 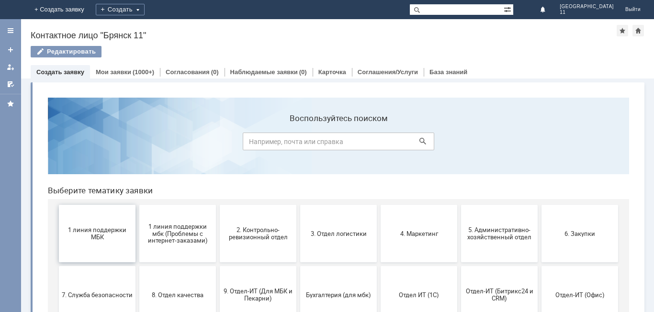 I want to click on input: Например, почта или справка, so click(x=298, y=51).